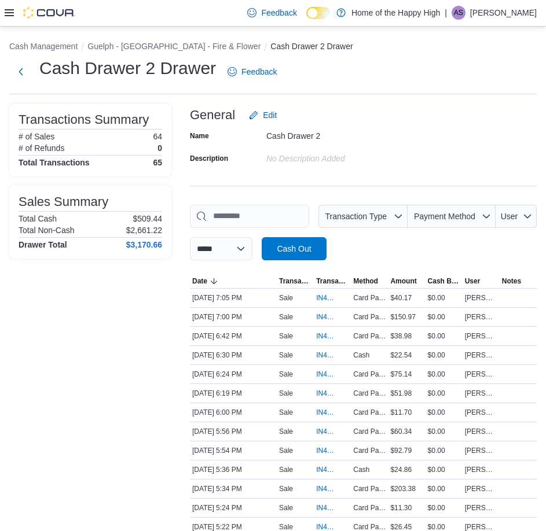 This screenshot has width=546, height=531. What do you see at coordinates (295, 281) in the screenshot?
I see `button: Transaction Type` at bounding box center [295, 281].